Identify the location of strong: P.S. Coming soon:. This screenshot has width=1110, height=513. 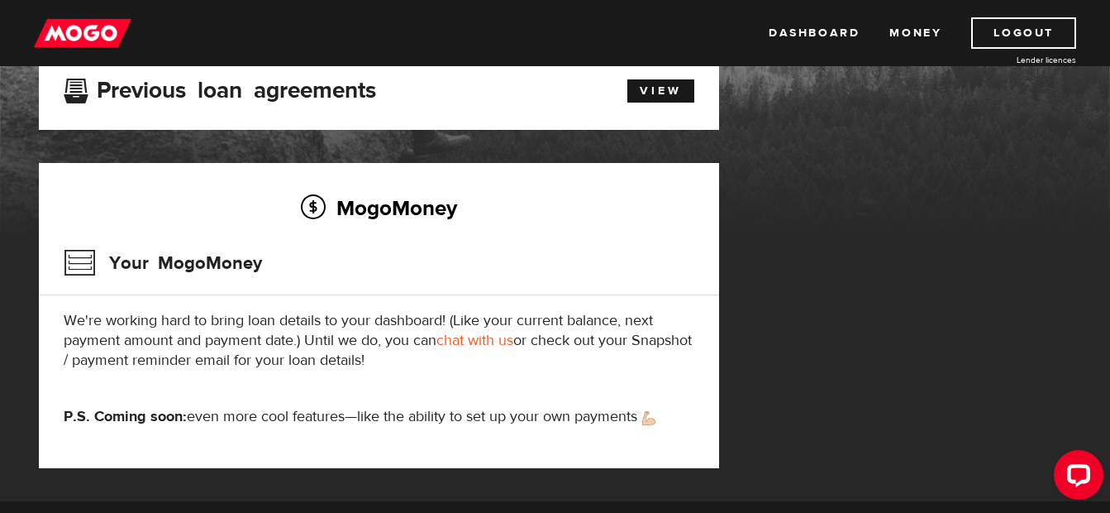
(125, 416).